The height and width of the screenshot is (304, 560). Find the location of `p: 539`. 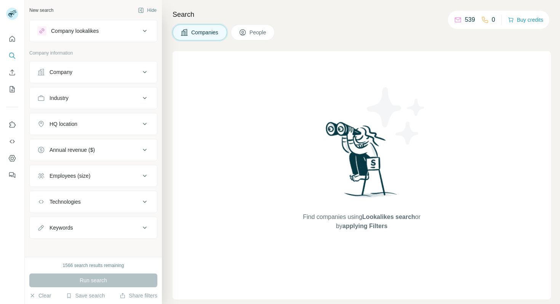

p: 539 is located at coordinates (470, 20).